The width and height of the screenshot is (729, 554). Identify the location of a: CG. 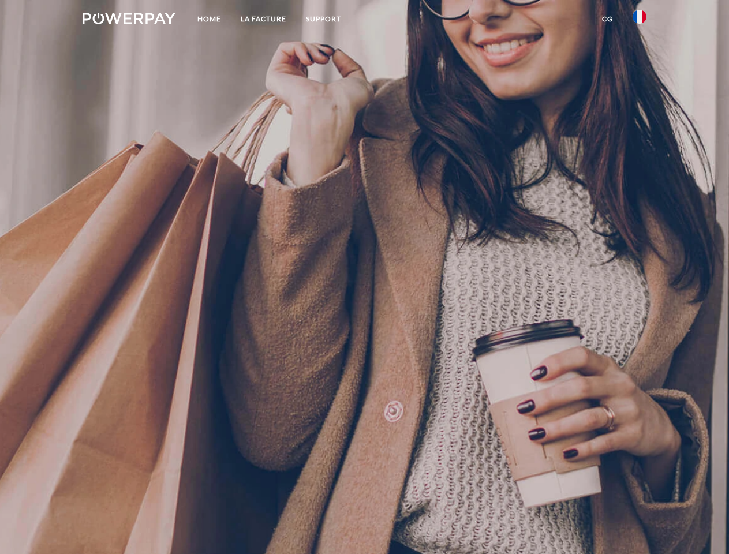
(607, 19).